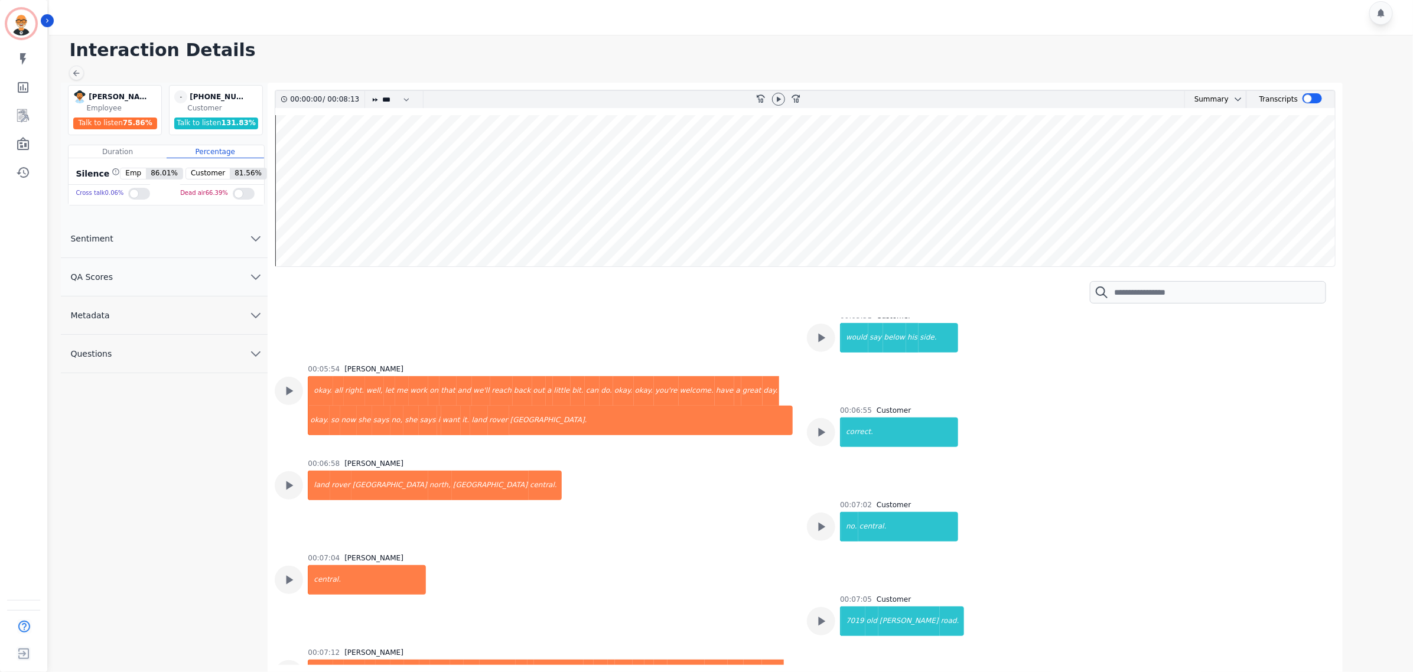 The image size is (1413, 672). What do you see at coordinates (239, 123) in the screenshot?
I see `span: 131.83 %` at bounding box center [239, 123].